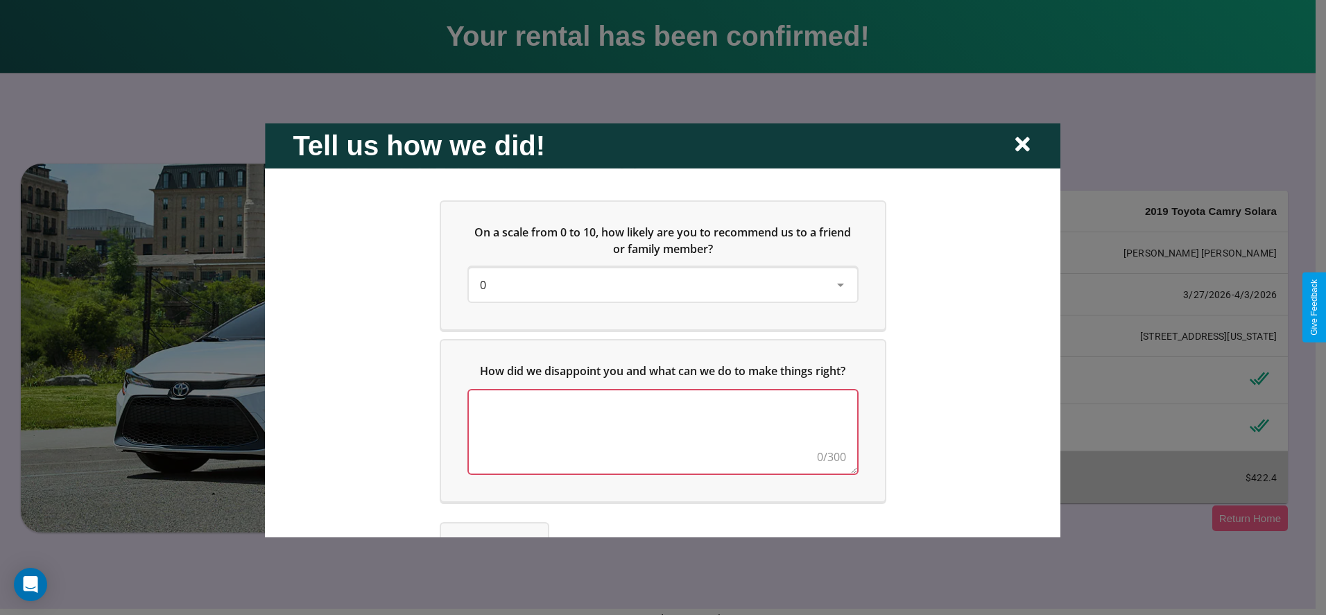 This screenshot has width=1326, height=615. I want to click on h2: Tell us how we did!, so click(419, 145).